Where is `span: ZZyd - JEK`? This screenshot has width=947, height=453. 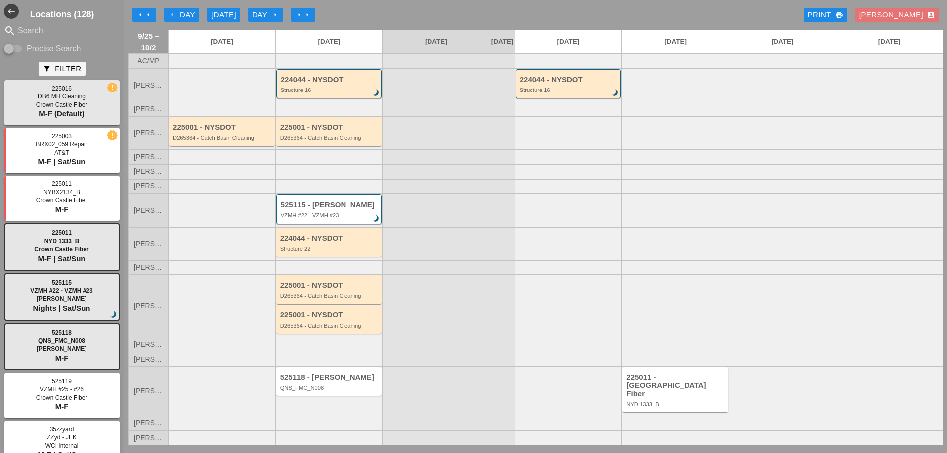 span: ZZyd - JEK is located at coordinates (62, 437).